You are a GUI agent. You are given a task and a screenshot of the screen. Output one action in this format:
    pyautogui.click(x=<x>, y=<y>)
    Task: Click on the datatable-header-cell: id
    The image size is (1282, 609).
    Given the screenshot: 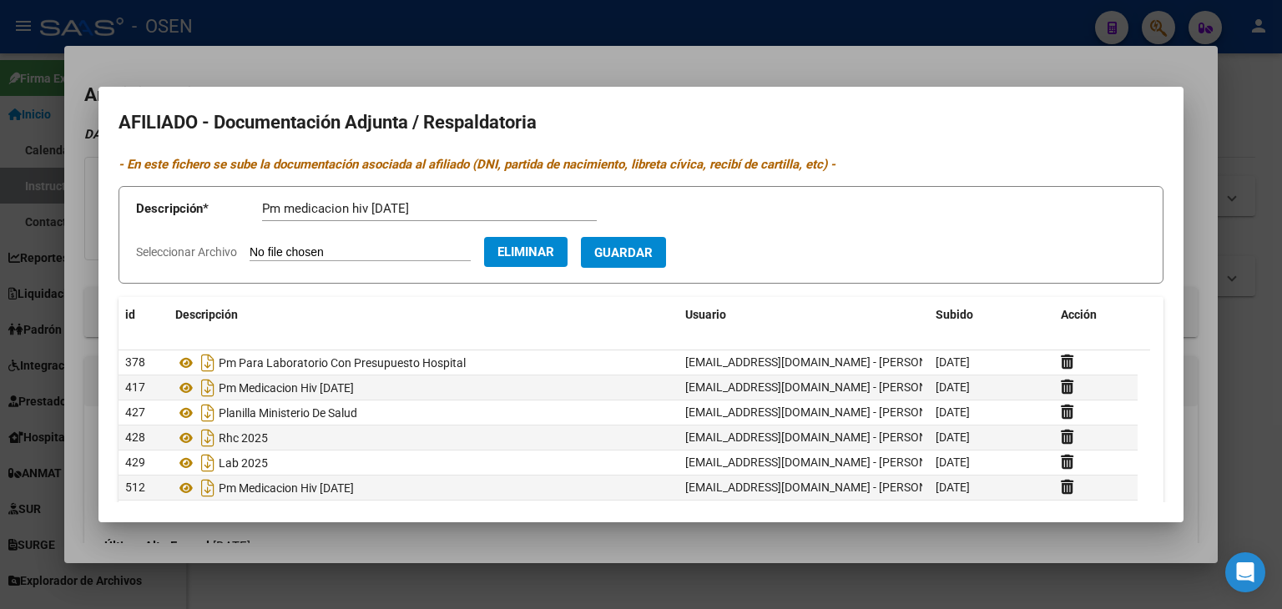 What is the action you would take?
    pyautogui.click(x=144, y=315)
    